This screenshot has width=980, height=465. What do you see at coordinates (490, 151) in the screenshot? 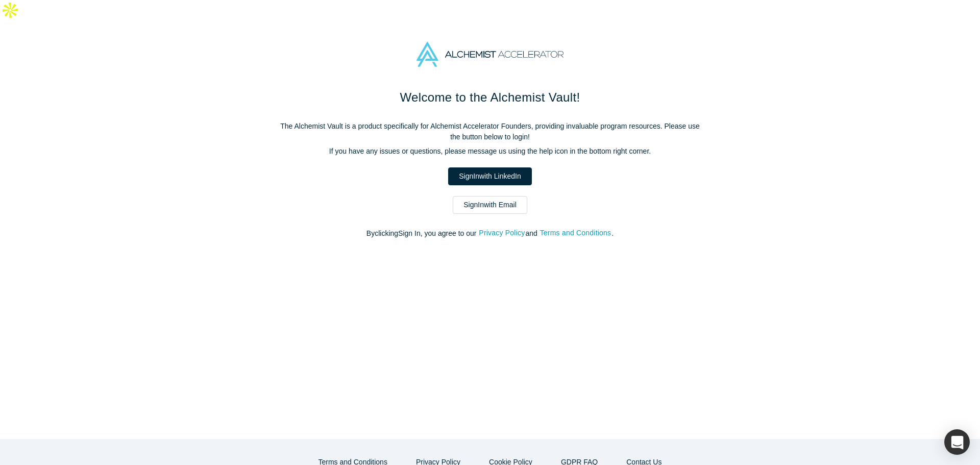
I see `p: If you have any issues or questions, please message us using the help icon in the bottom right co...` at bounding box center [490, 151].